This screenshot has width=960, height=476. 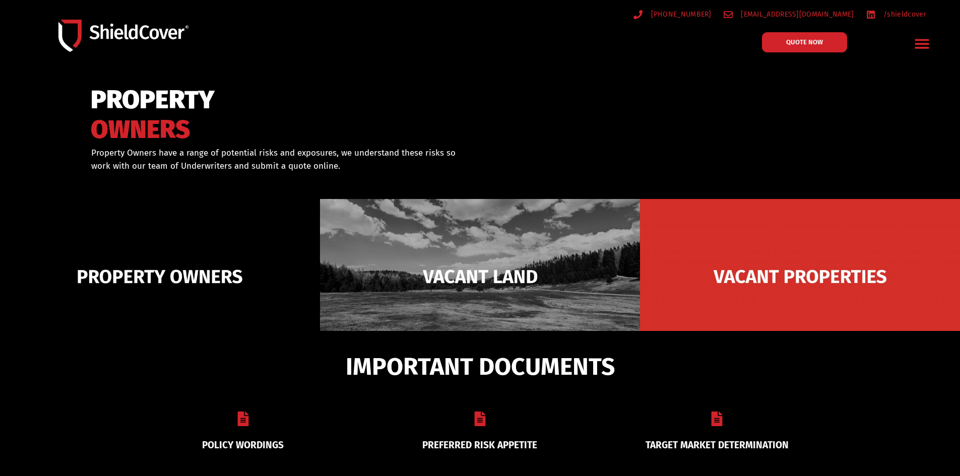 I want to click on a: PREFERRED RISK APPETITE, so click(x=480, y=445).